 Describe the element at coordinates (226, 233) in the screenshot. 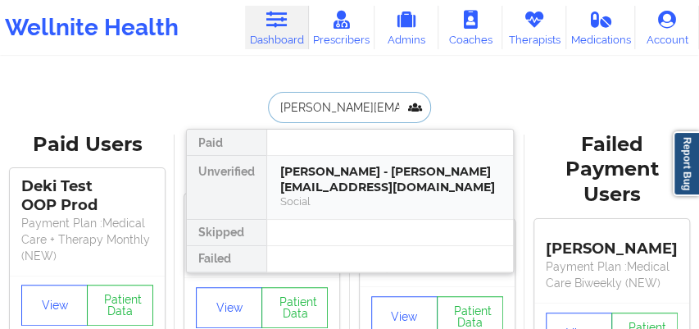

I see `div: Skipped` at that location.